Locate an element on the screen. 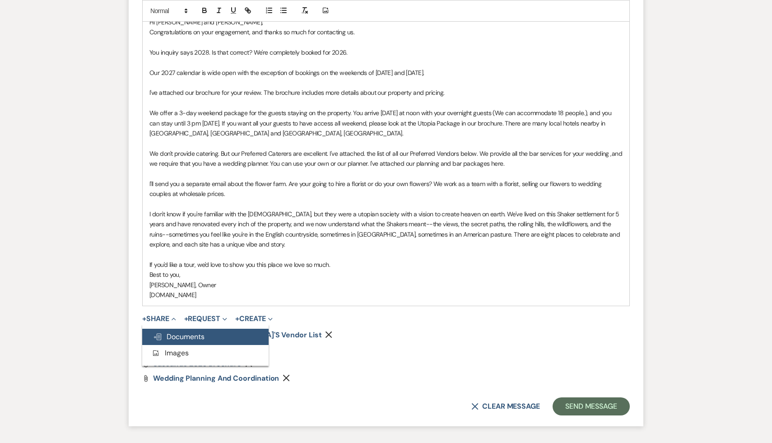 This screenshot has height=443, width=772. p: If you'd like a tour, we'd love to show you this place we love so much. is located at coordinates (386, 265).